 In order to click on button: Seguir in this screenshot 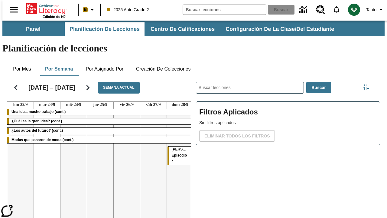, I will do `click(88, 87)`.